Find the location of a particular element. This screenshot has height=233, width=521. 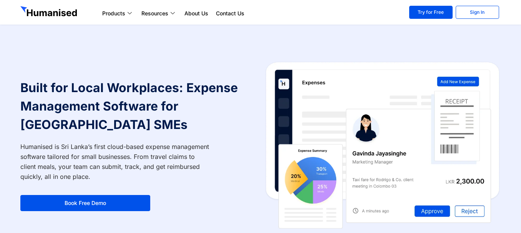

a: Try for Free is located at coordinates (431, 12).